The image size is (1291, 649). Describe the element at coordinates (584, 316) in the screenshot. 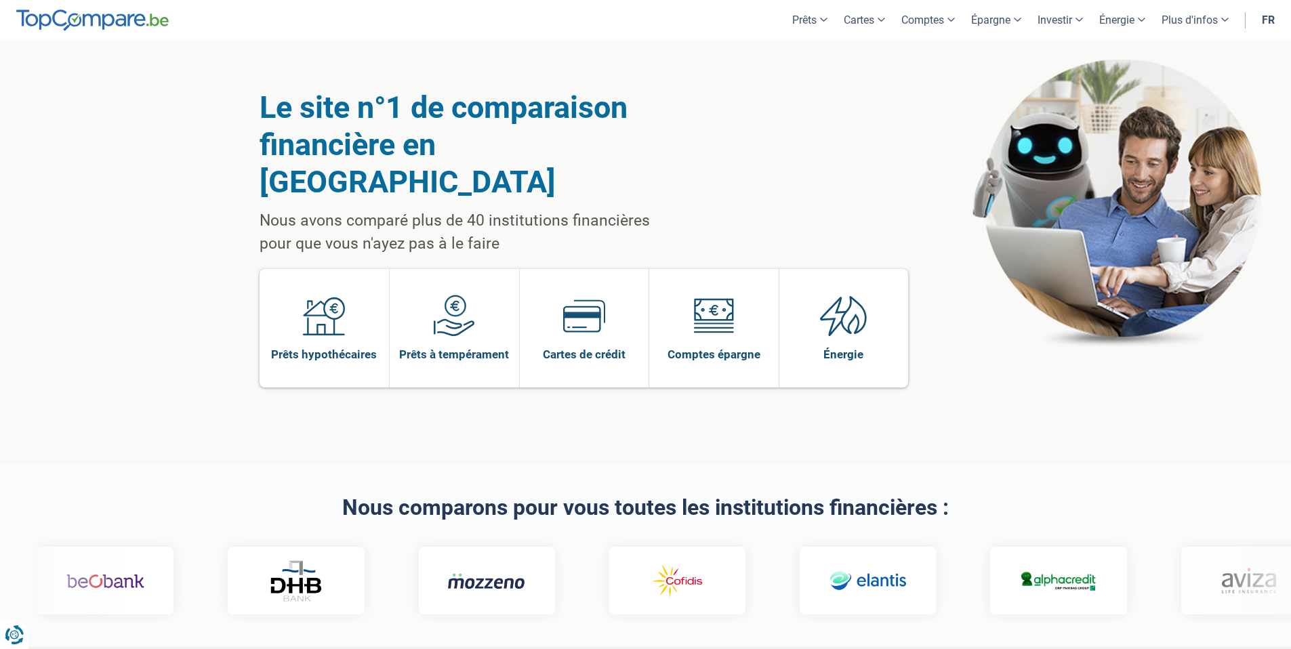

I see `img: Cartes de crédit` at that location.